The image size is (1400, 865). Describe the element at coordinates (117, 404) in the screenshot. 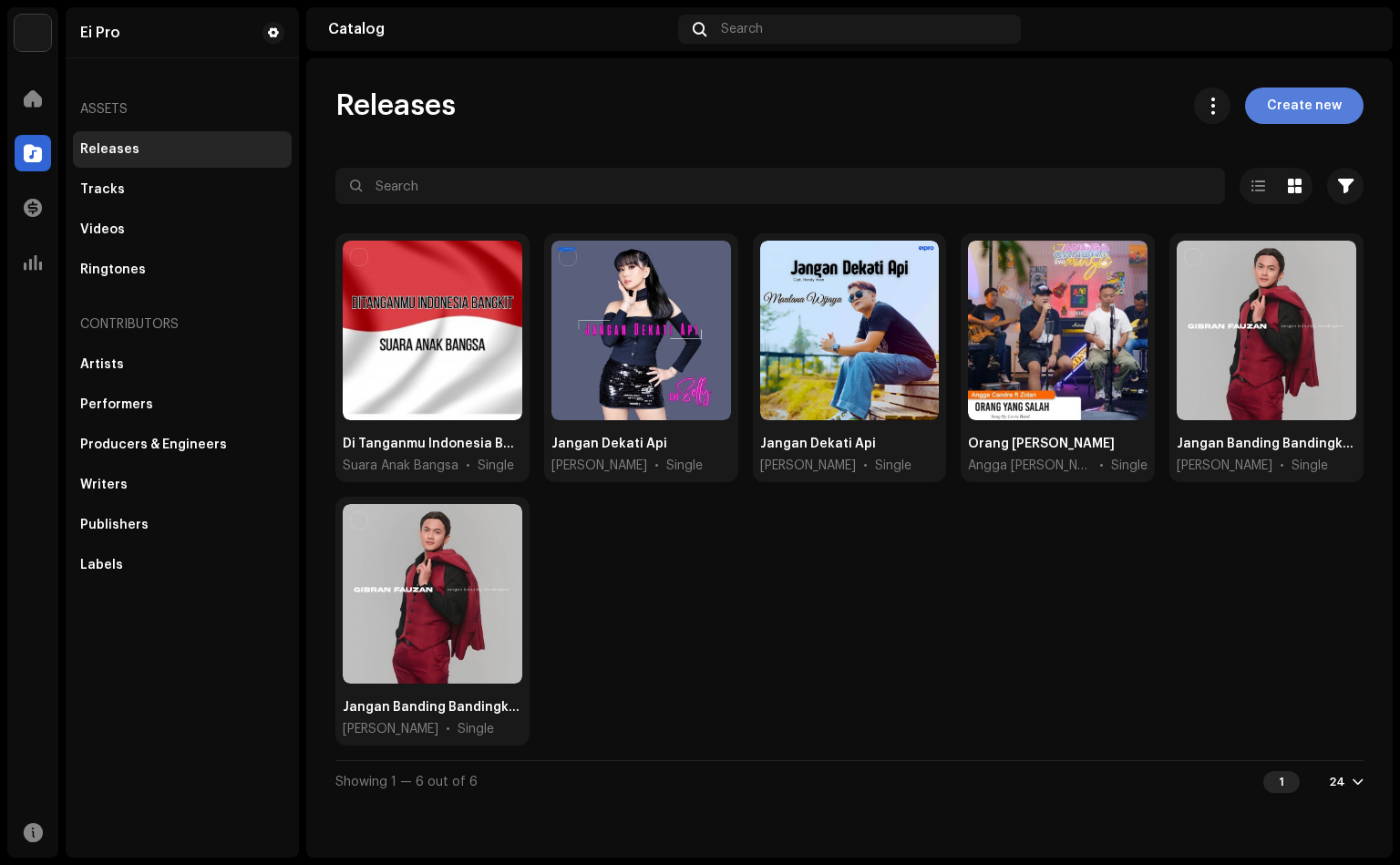

I see `div: Performers` at that location.